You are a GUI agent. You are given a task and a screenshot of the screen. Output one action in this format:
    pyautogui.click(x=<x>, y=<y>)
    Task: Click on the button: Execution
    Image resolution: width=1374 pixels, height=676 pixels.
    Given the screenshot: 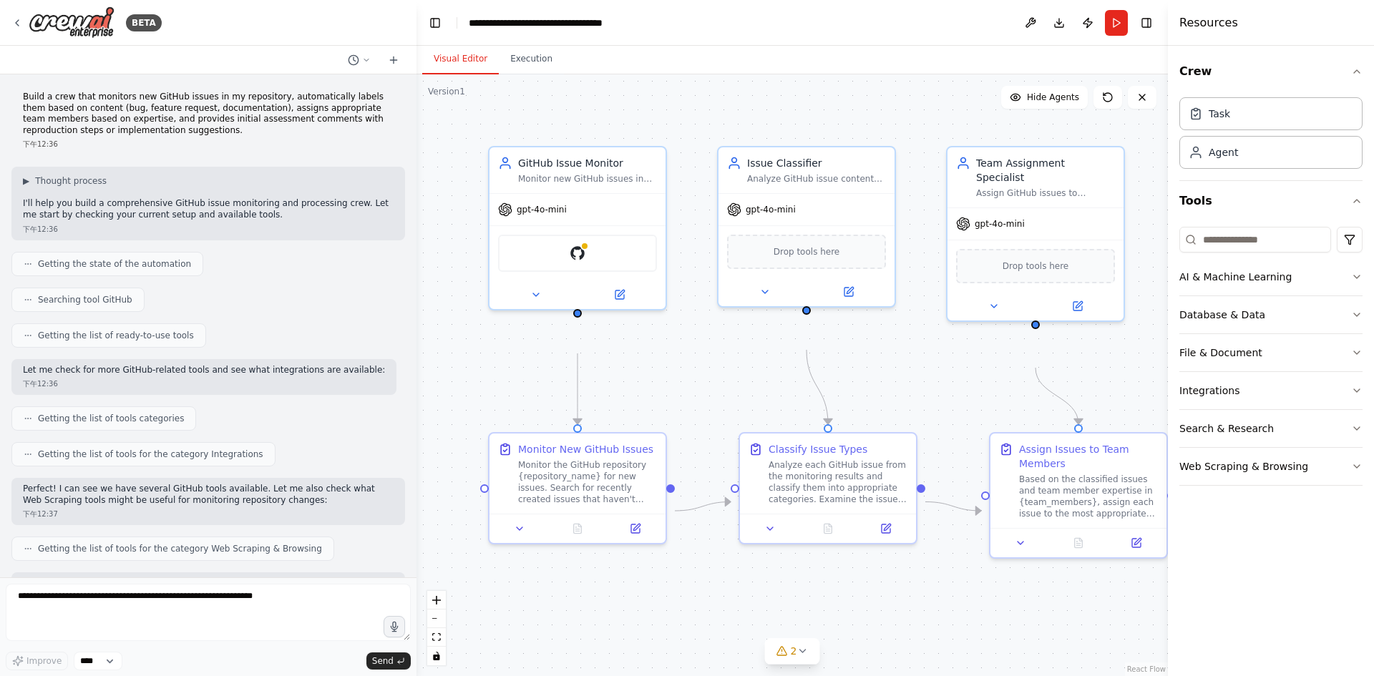 What is the action you would take?
    pyautogui.click(x=531, y=59)
    